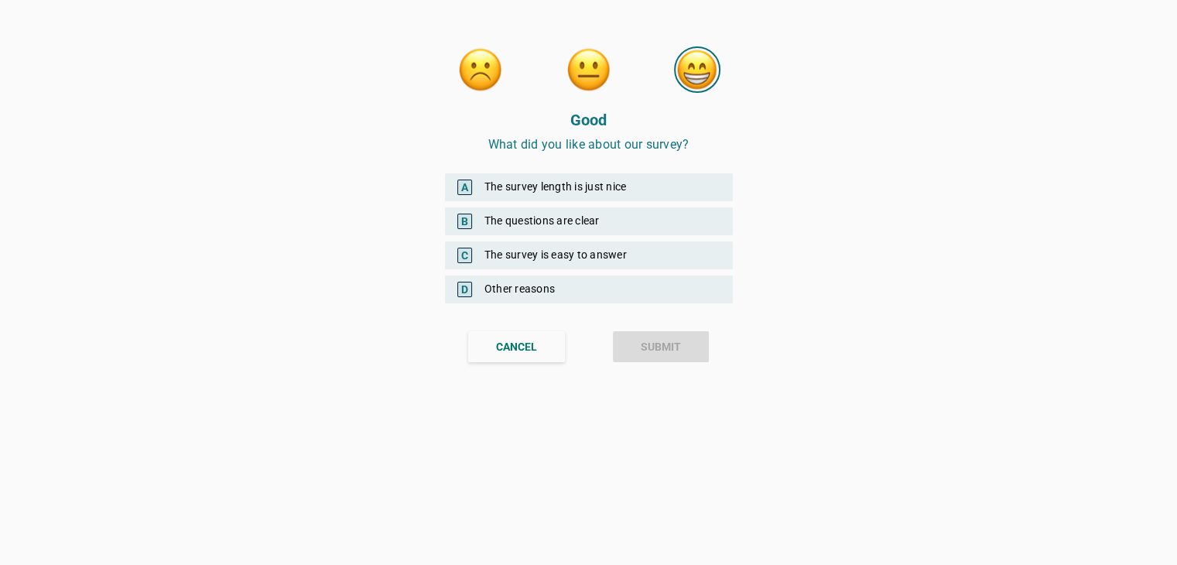  I want to click on div: The survey length is just nice, so click(589, 187).